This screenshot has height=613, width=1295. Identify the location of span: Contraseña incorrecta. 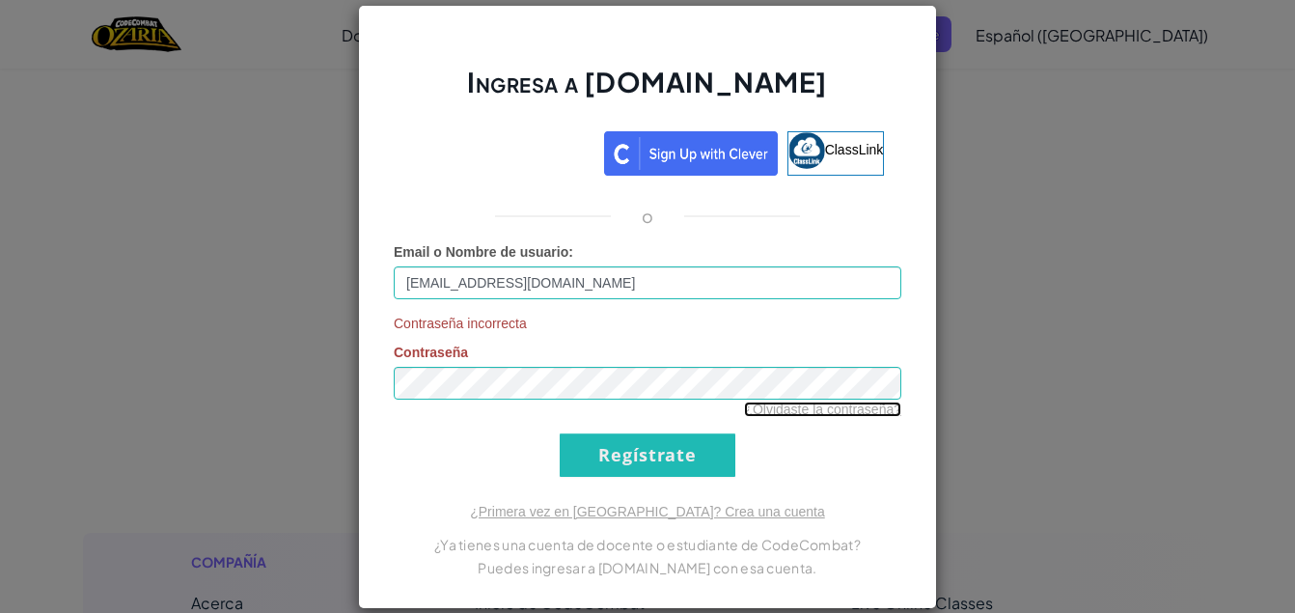
(648, 323).